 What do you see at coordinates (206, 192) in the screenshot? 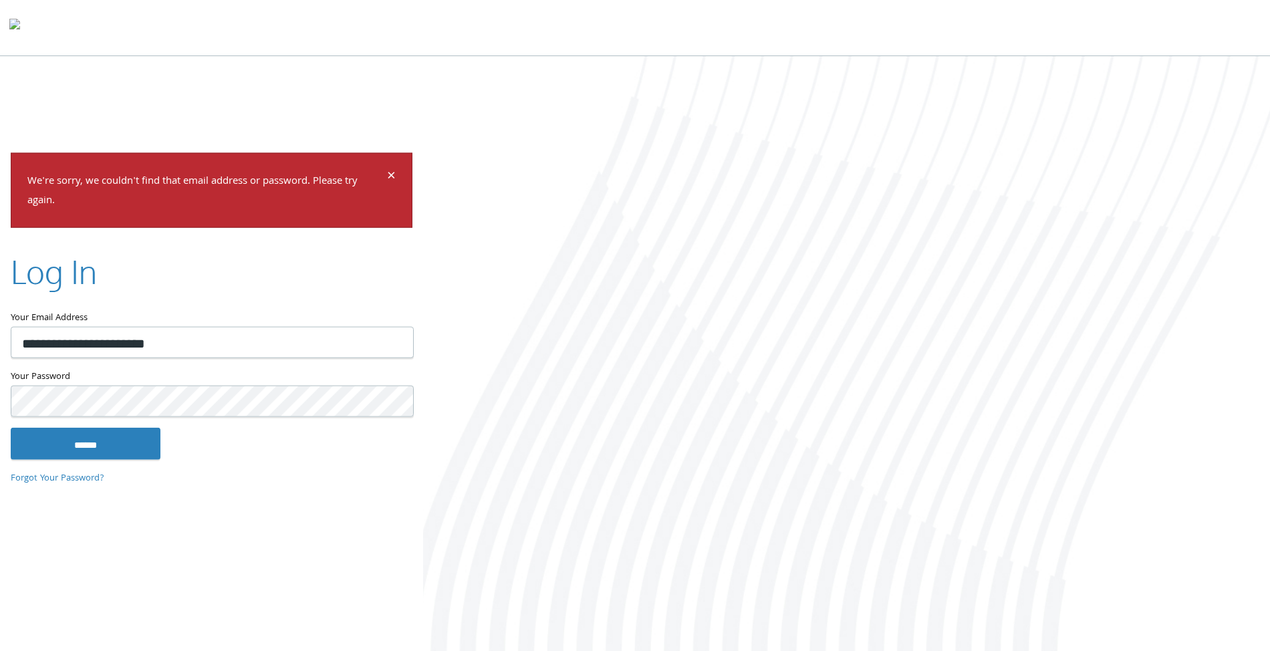
I see `p: We're sorry, we couldn't find that email address or password. Please try again.` at bounding box center [206, 192].